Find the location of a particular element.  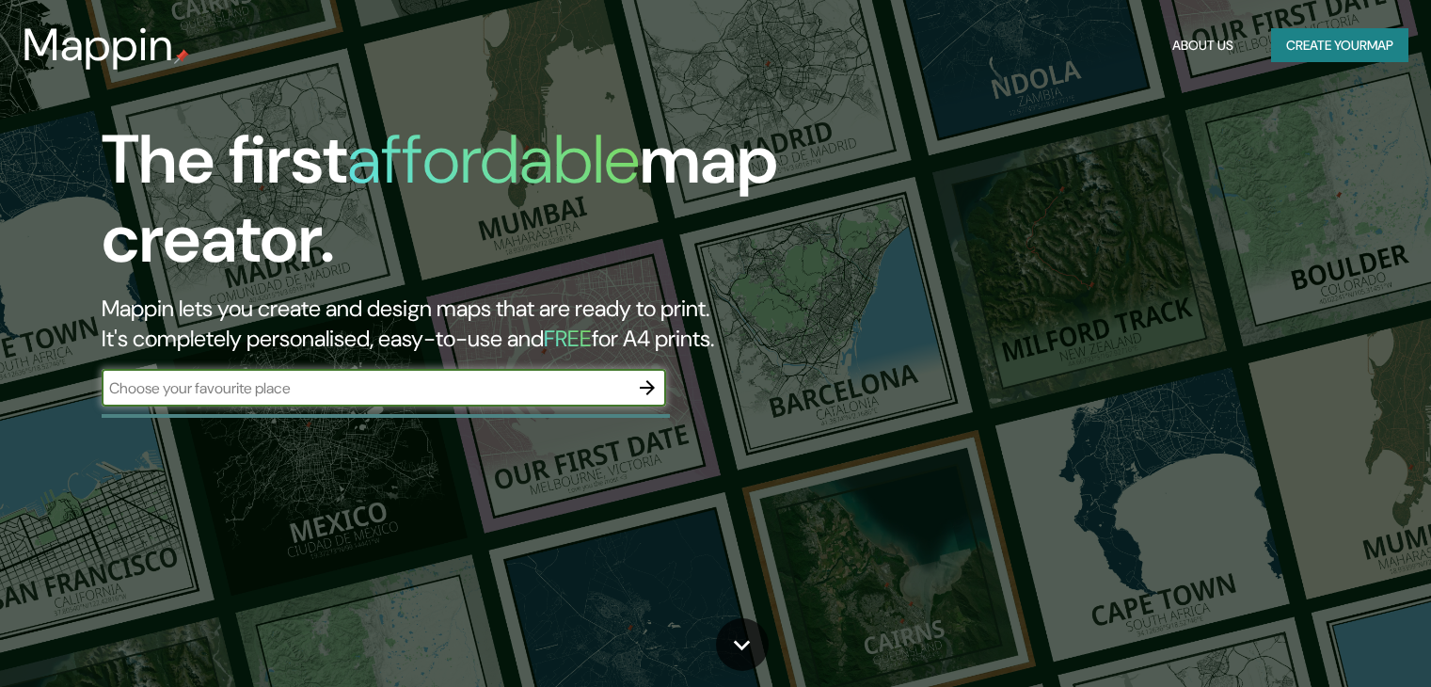

button: Create yourmap is located at coordinates (1340, 45).